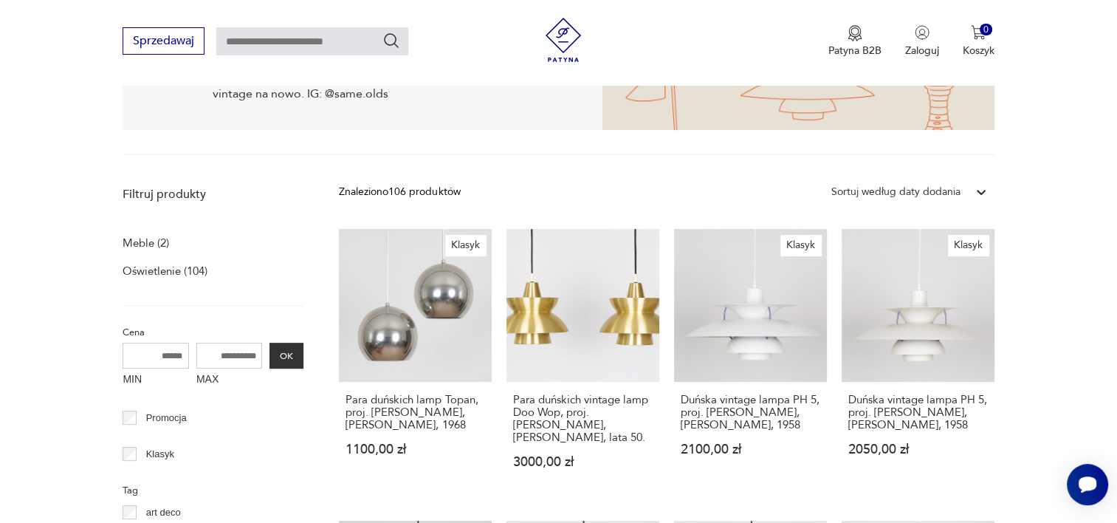 This screenshot has width=1117, height=523. Describe the element at coordinates (213, 332) in the screenshot. I see `p: Cena` at that location.